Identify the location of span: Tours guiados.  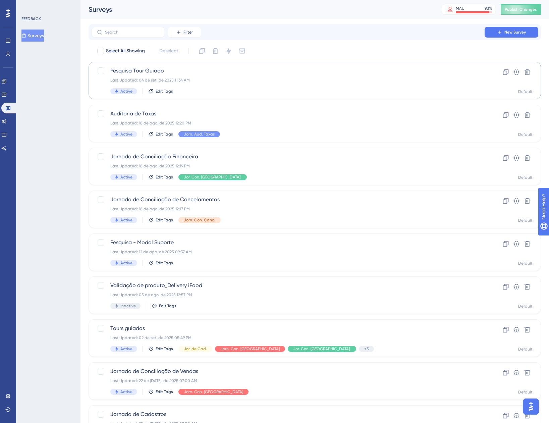
(288, 328).